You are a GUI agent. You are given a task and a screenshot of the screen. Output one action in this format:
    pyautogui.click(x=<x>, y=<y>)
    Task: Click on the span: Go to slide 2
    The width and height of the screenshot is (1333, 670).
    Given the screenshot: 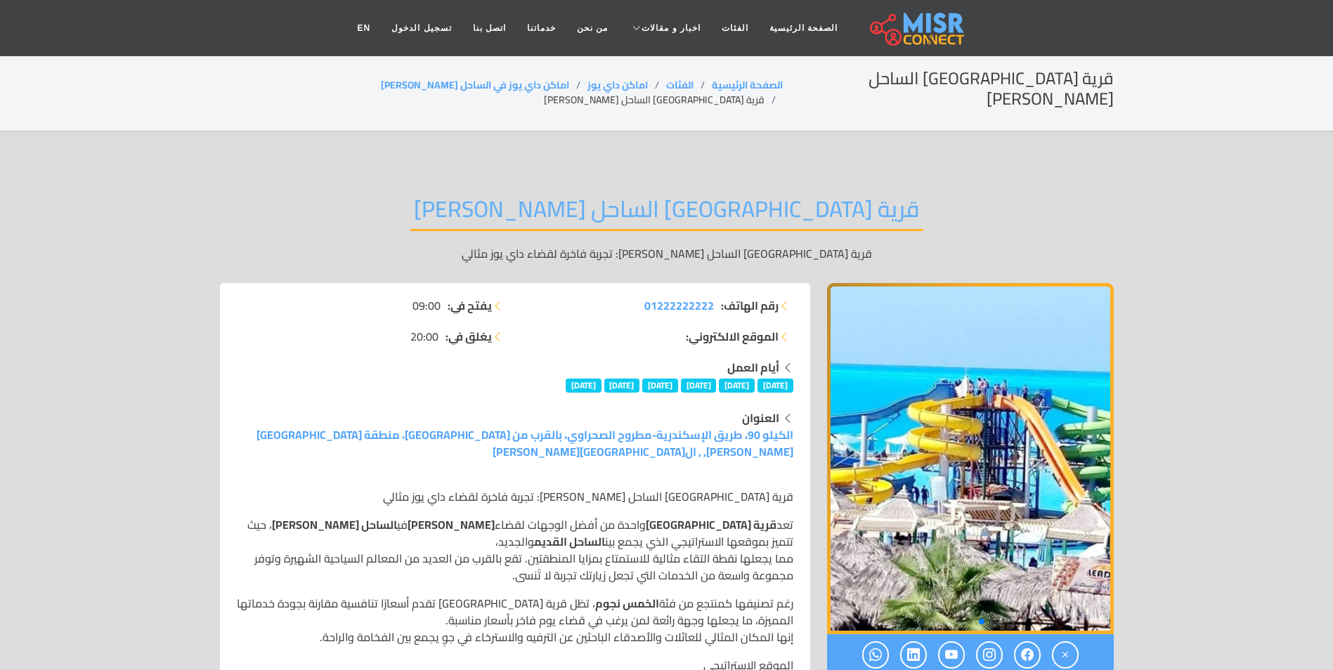 What is the action you would take?
    pyautogui.click(x=970, y=622)
    